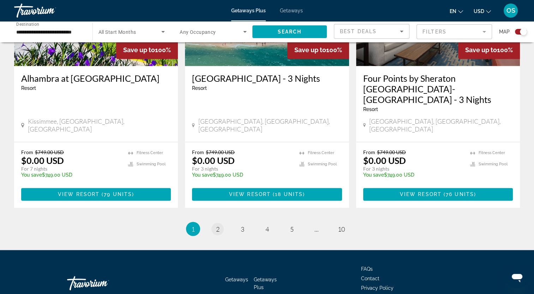 Image resolution: width=534 pixels, height=294 pixels. Describe the element at coordinates (289, 194) in the screenshot. I see `span: 18 units` at that location.